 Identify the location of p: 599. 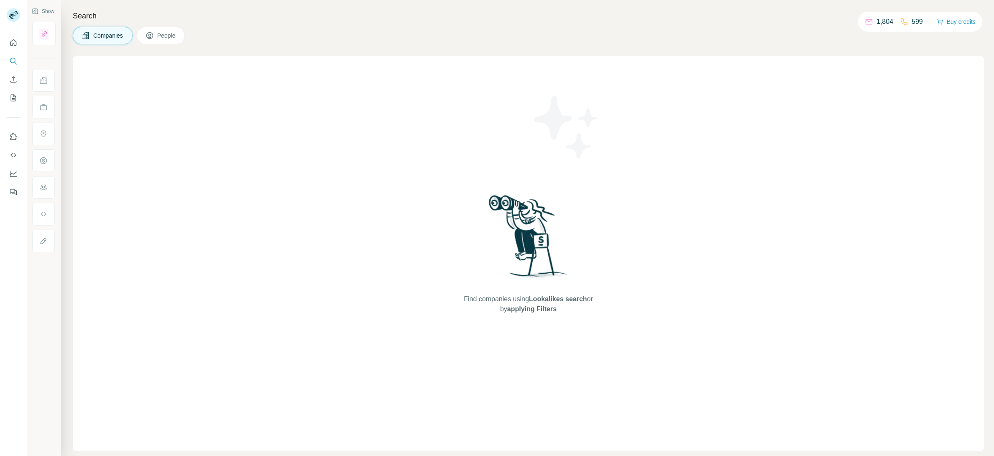
(917, 22).